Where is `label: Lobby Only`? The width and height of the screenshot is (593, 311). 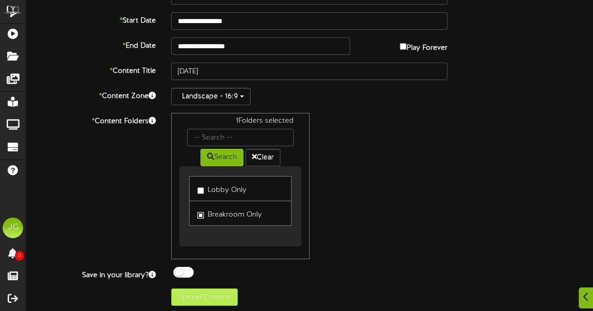
label: Lobby Only is located at coordinates (222, 188).